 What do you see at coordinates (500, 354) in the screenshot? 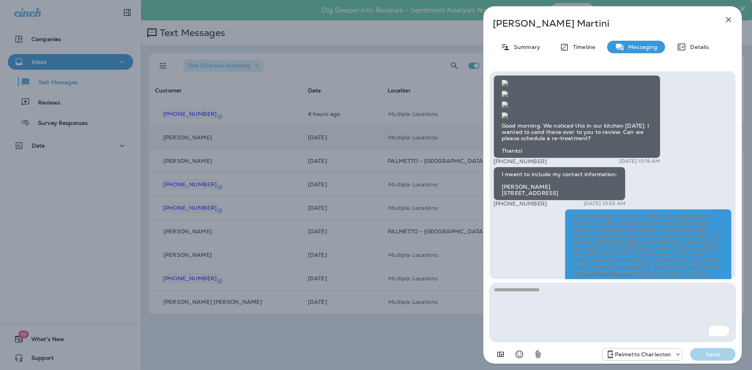
I see `button: Add in a premade template` at bounding box center [500, 354].